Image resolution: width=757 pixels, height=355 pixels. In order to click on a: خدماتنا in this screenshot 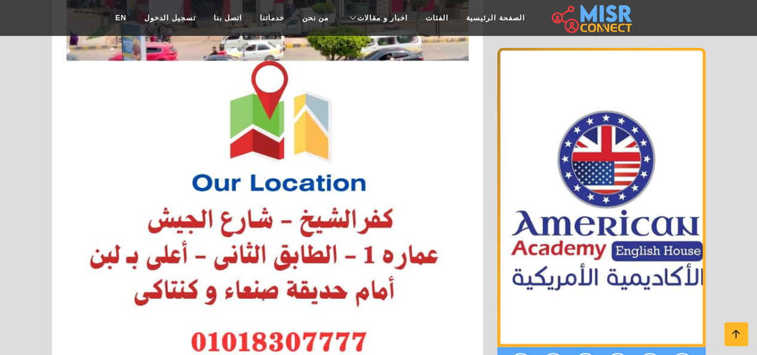, I will do `click(272, 18)`.